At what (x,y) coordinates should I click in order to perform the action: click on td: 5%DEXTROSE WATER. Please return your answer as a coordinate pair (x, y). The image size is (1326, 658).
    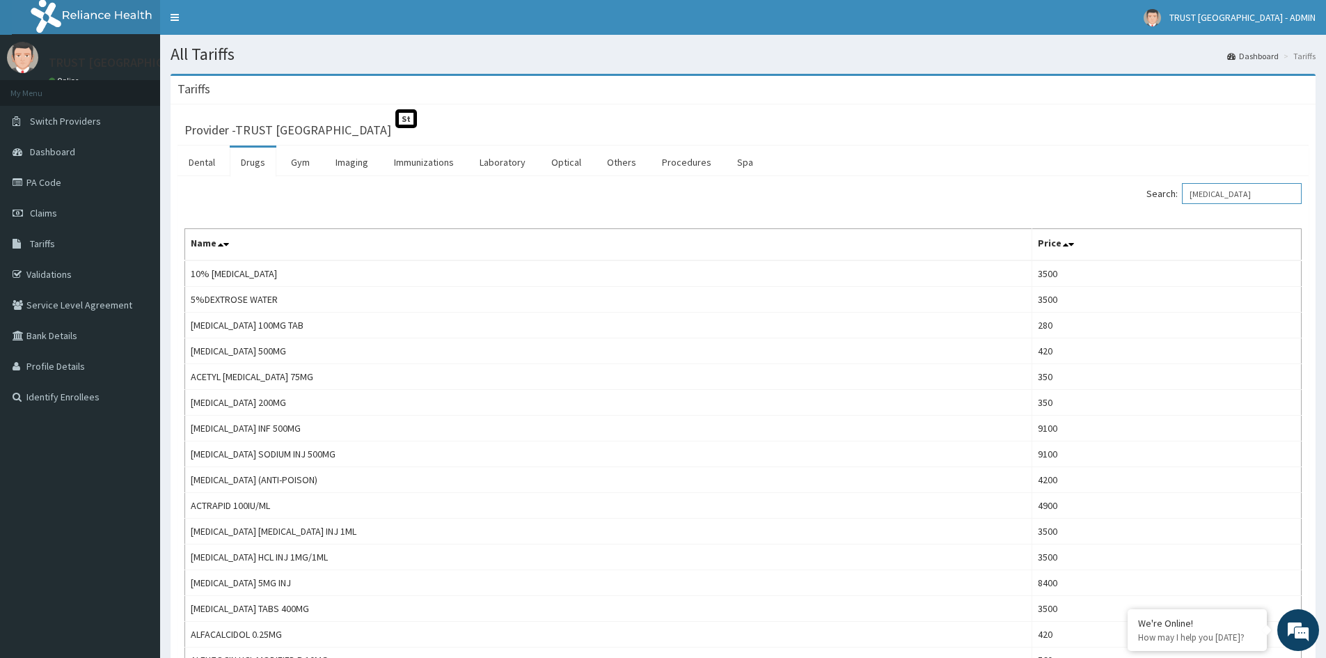
    Looking at the image, I should click on (608, 299).